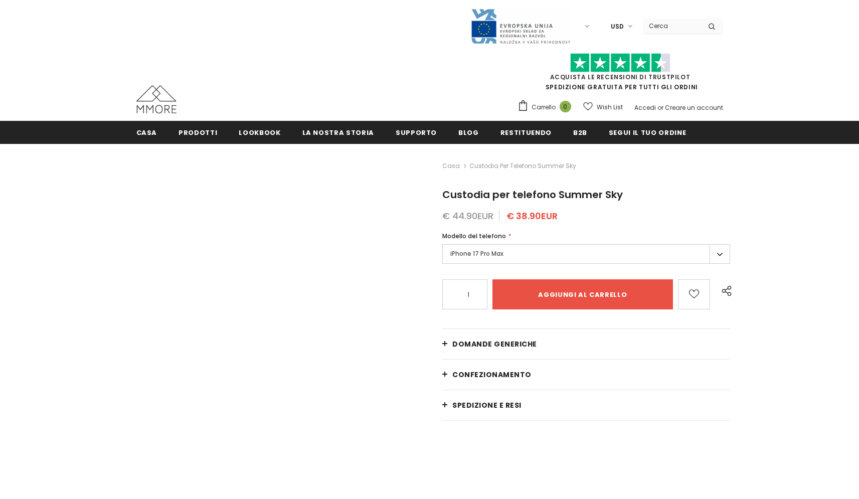  What do you see at coordinates (526, 132) in the screenshot?
I see `a: Restituendo` at bounding box center [526, 132].